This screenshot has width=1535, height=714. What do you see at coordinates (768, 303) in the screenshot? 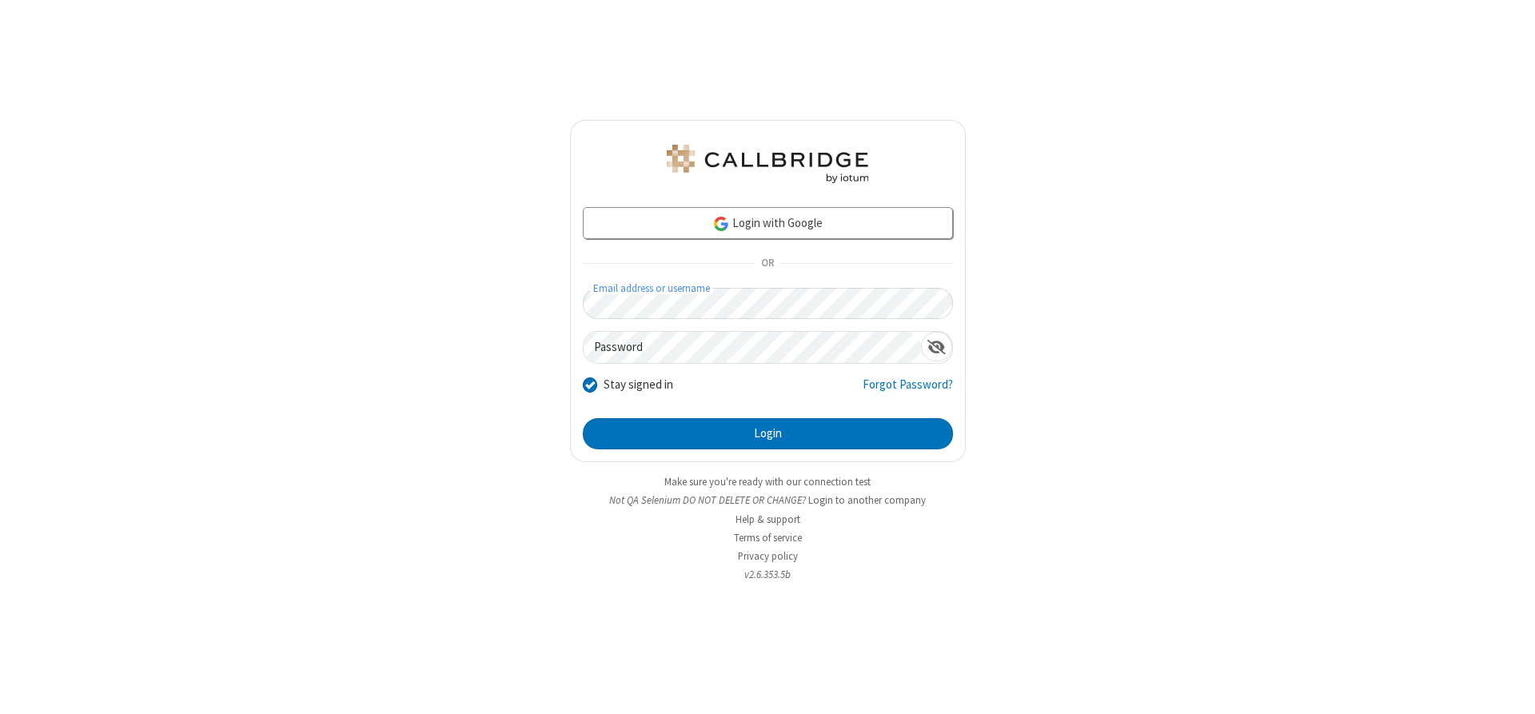
I see `input: Email address or username` at bounding box center [768, 303].